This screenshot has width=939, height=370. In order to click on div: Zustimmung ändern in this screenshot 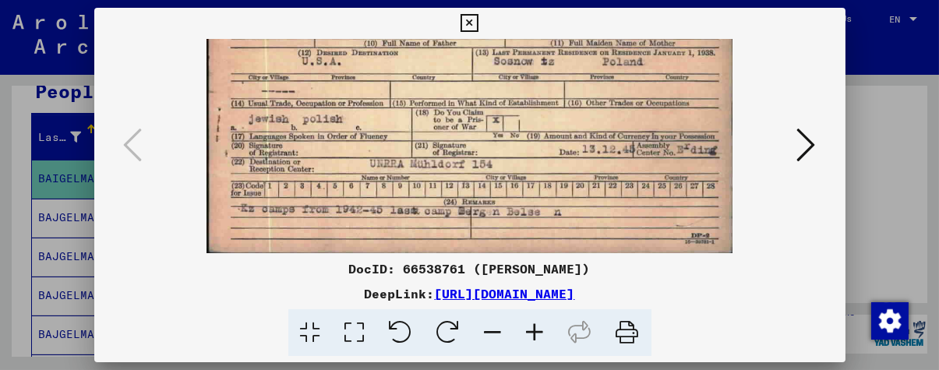, I will do `click(889, 320)`.